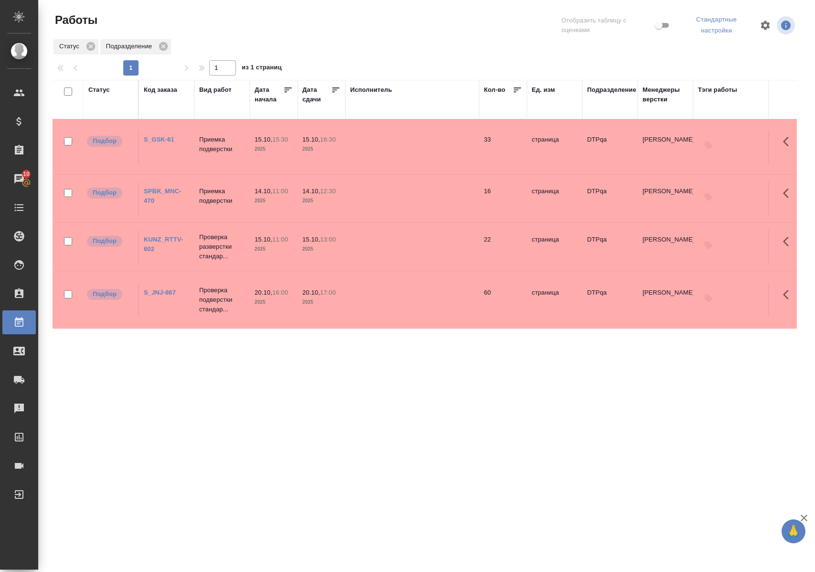 The width and height of the screenshot is (815, 572). What do you see at coordinates (280, 139) in the screenshot?
I see `p: 15:30` at bounding box center [280, 139].